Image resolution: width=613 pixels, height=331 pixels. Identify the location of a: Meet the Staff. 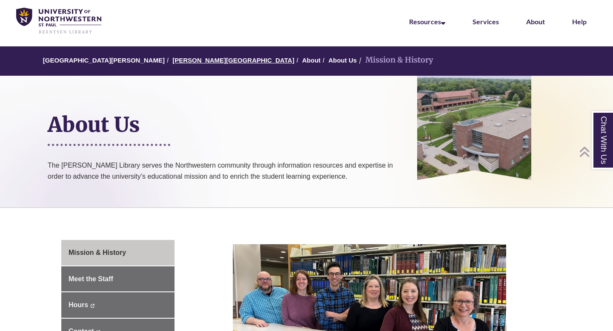
(118, 279).